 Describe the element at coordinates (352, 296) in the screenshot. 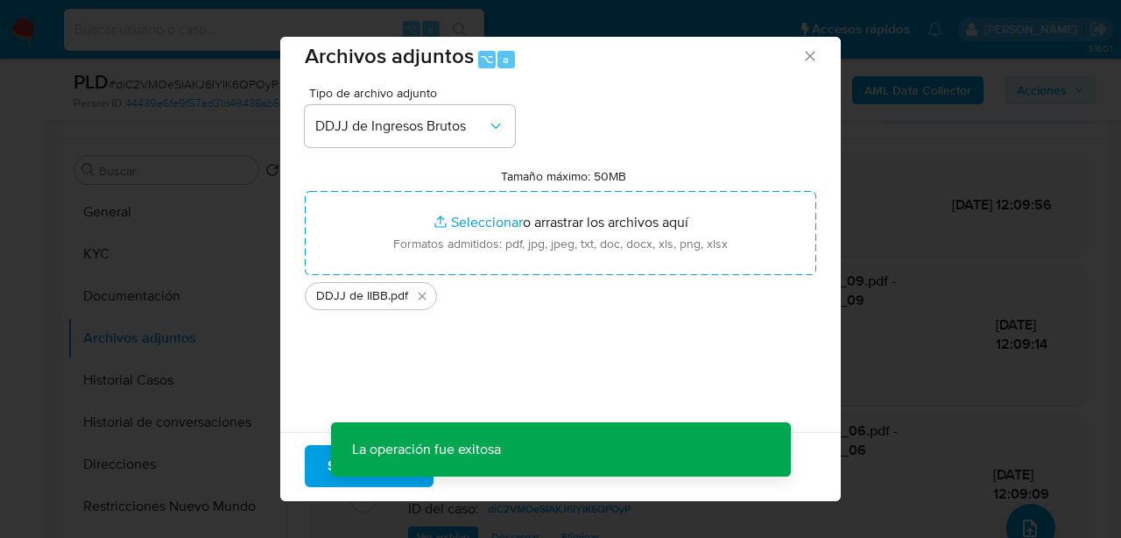

I see `span: DDJJ de IIBB` at that location.